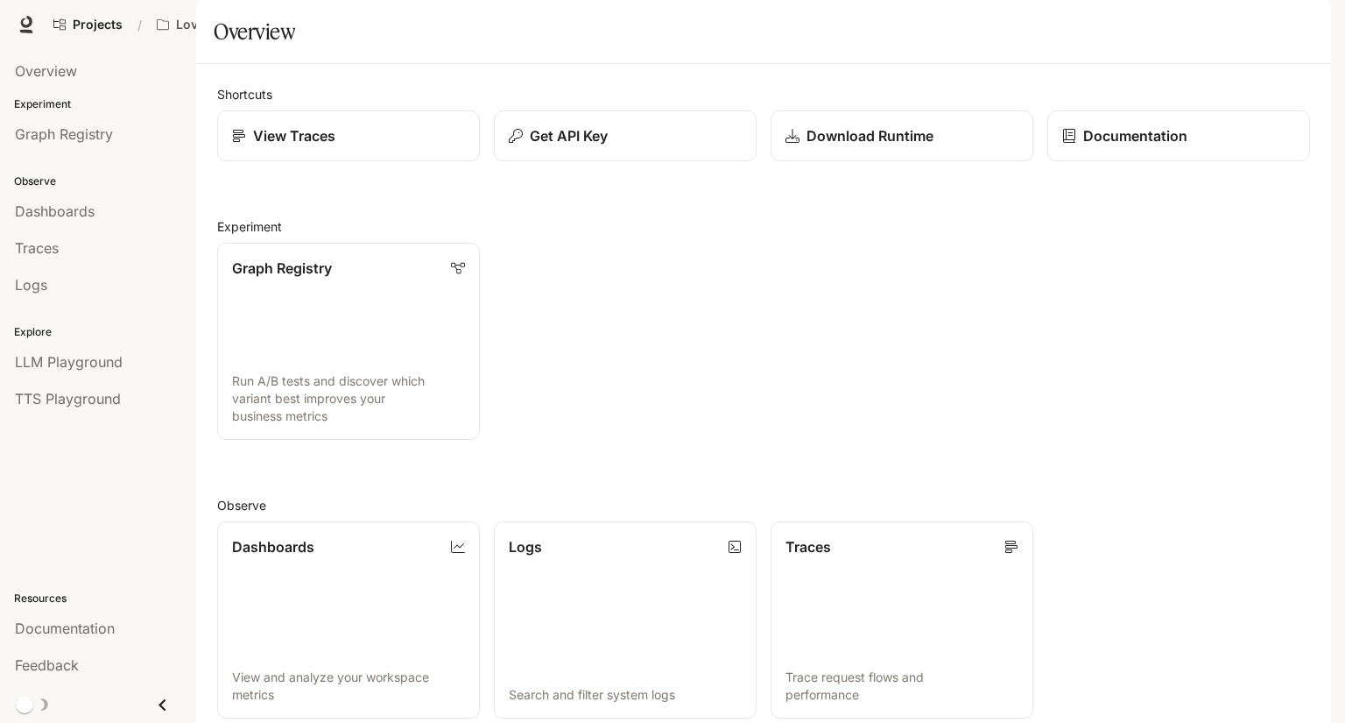 The height and width of the screenshot is (723, 1345). What do you see at coordinates (764, 504) in the screenshot?
I see `h2: Observe` at bounding box center [764, 504].